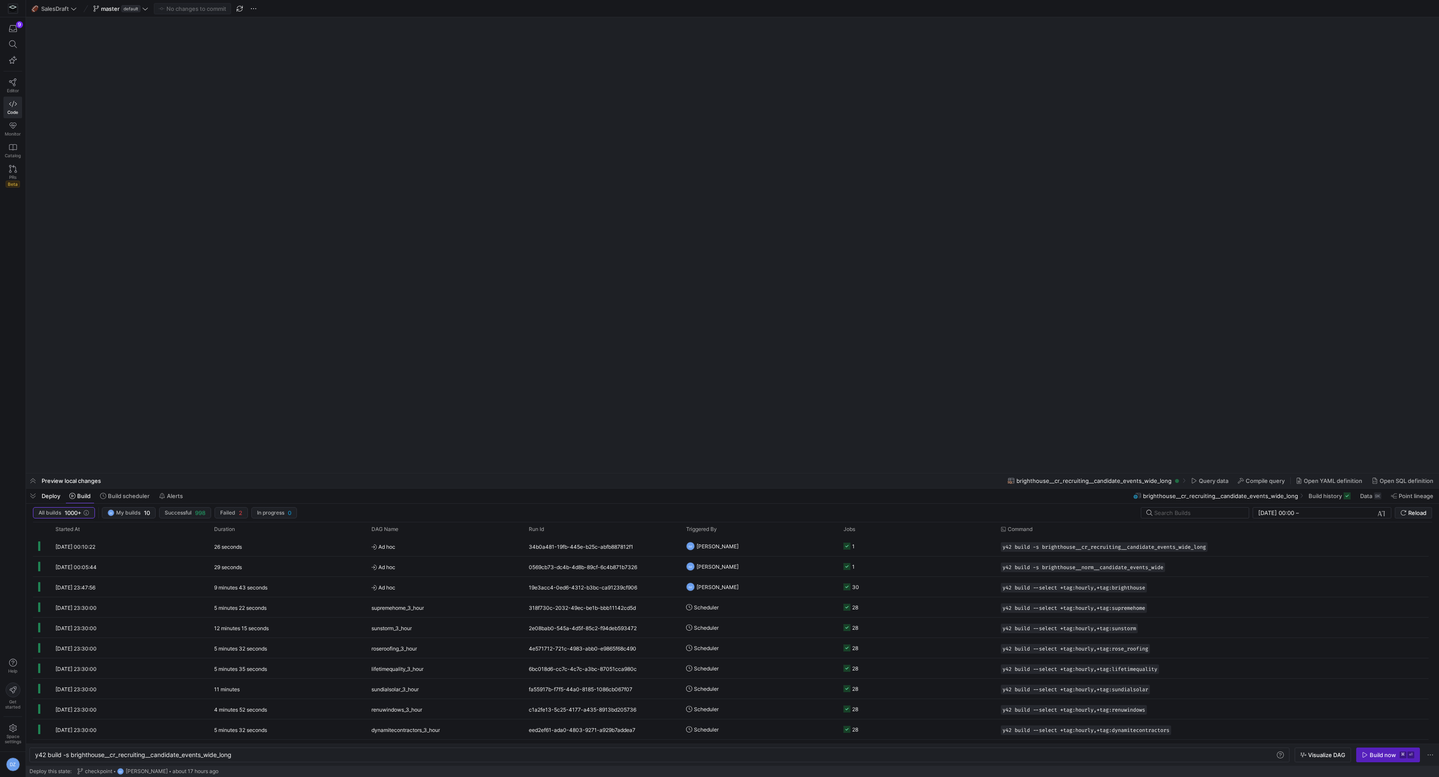 The width and height of the screenshot is (1439, 777). What do you see at coordinates (1276, 513) in the screenshot?
I see `input: Start datetime` at bounding box center [1276, 513].